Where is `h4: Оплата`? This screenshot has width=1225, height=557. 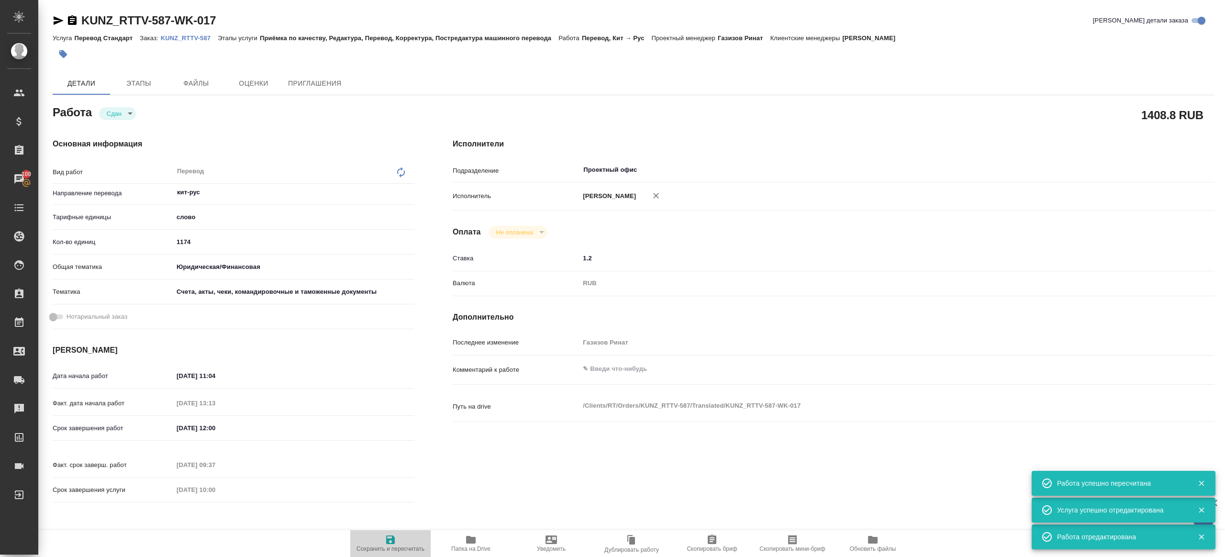 h4: Оплата is located at coordinates (467, 232).